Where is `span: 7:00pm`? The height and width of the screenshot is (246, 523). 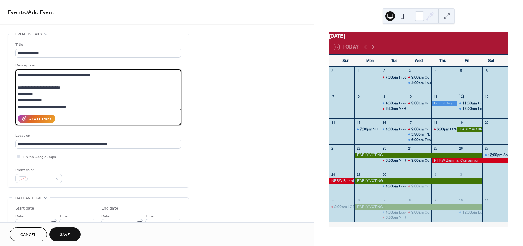 span: 7:00pm is located at coordinates (367, 129).